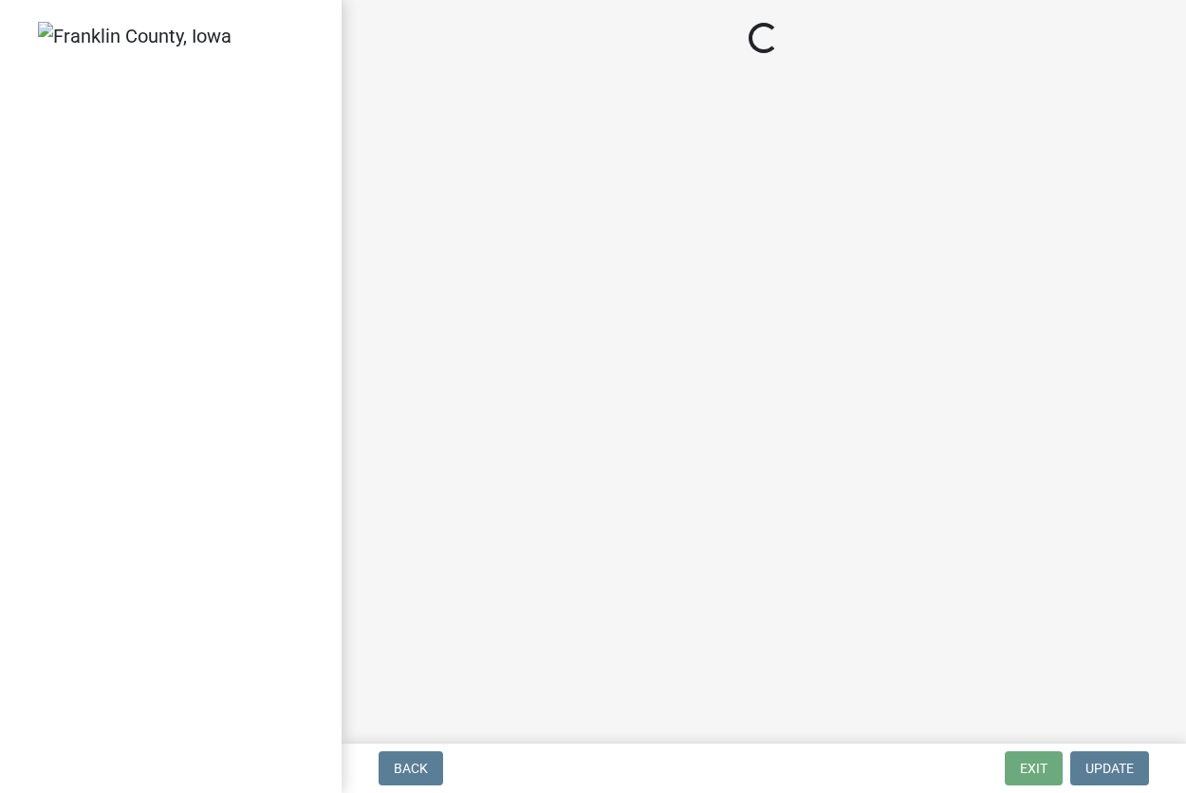 Image resolution: width=1186 pixels, height=793 pixels. I want to click on button: Update, so click(1109, 768).